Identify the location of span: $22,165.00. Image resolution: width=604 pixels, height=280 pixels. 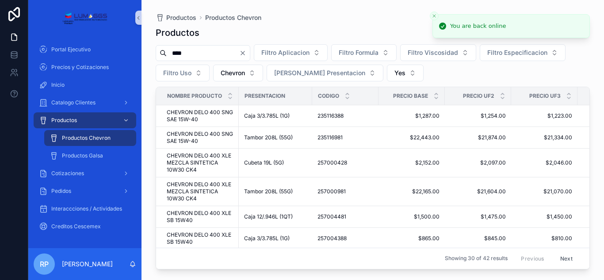
(411, 191).